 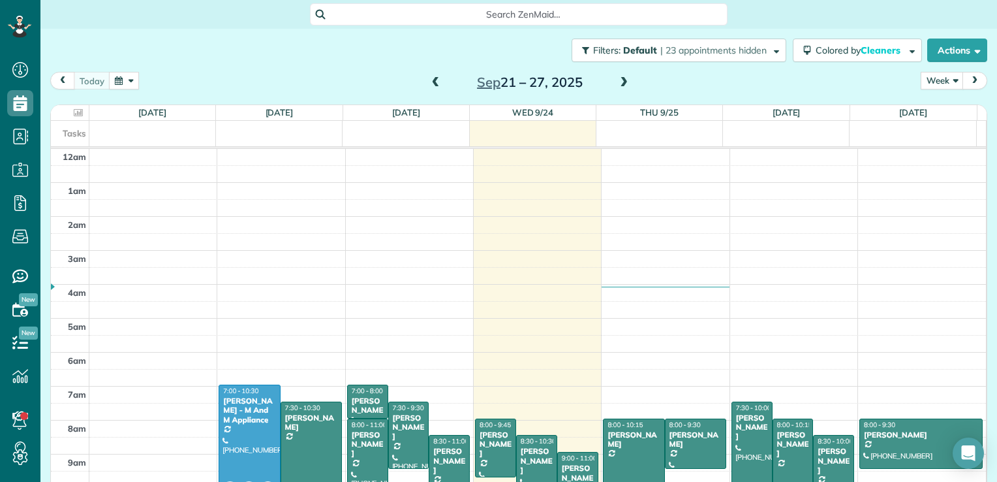 I want to click on span: Filters:, so click(x=607, y=50).